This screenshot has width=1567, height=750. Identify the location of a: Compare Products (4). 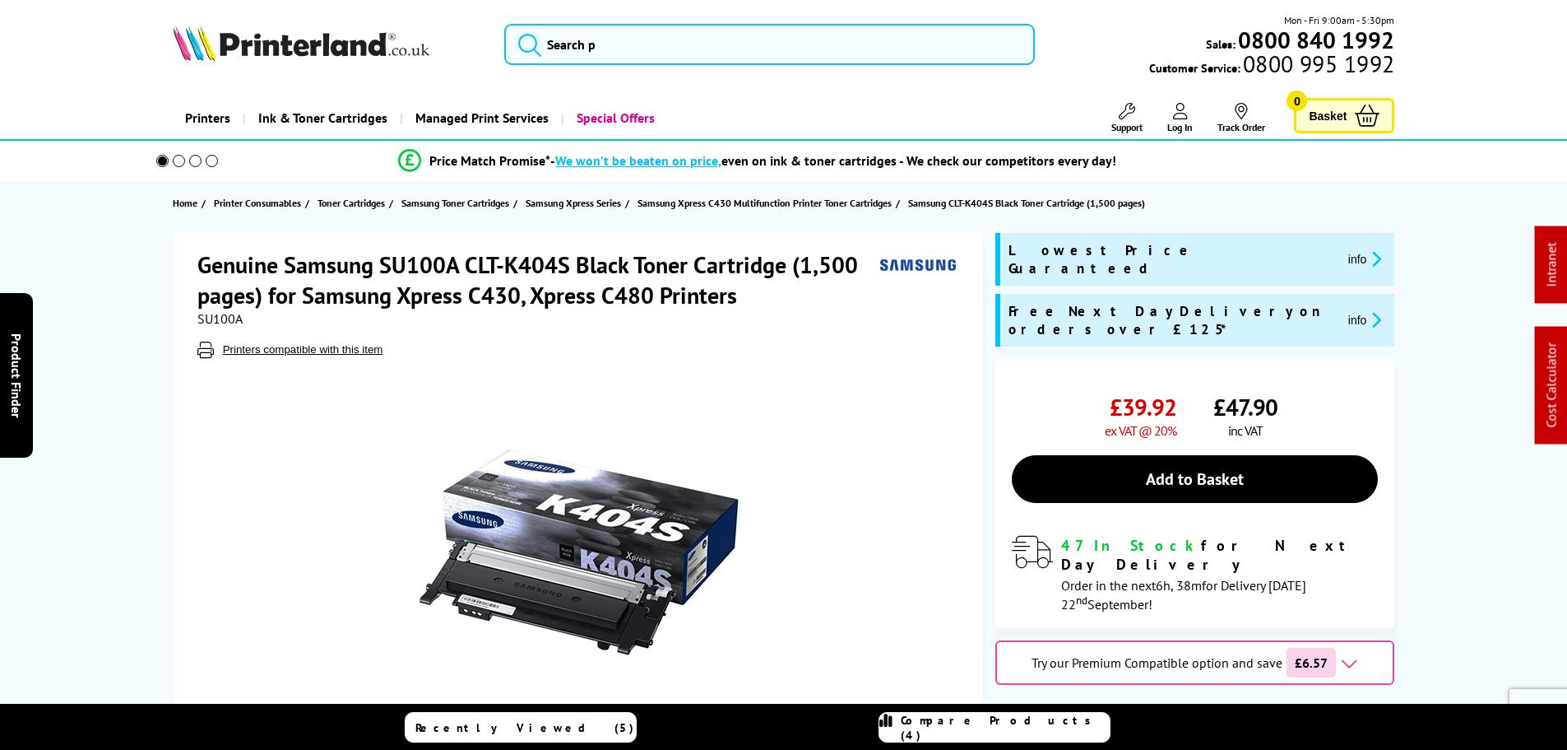
(995, 726).